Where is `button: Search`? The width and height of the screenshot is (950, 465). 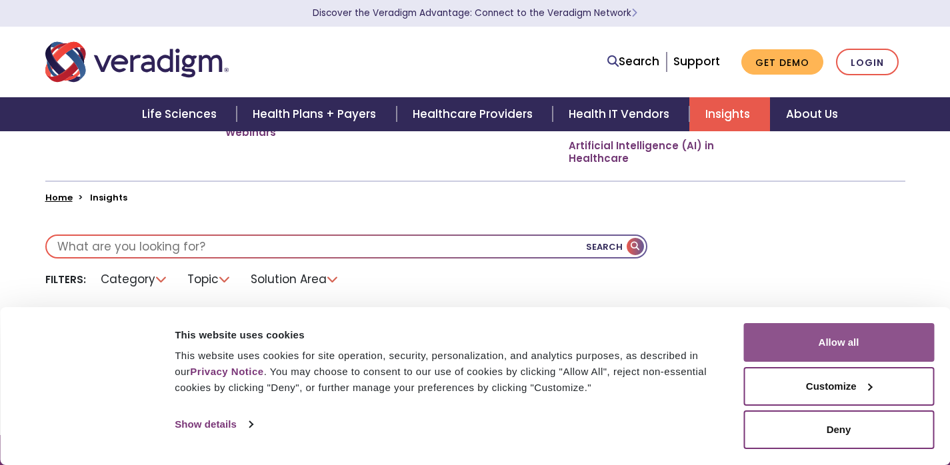 button: Search is located at coordinates (616, 247).